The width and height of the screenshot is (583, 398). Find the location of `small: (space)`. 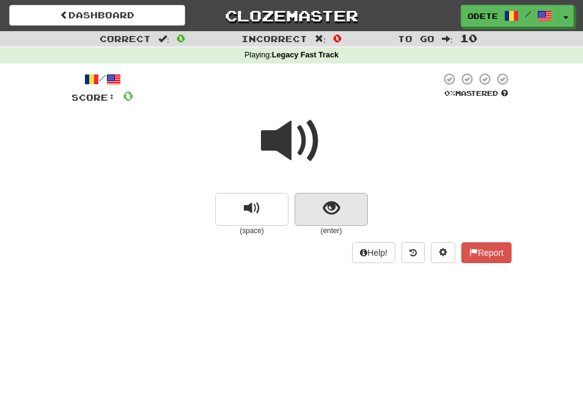

small: (space) is located at coordinates (252, 231).